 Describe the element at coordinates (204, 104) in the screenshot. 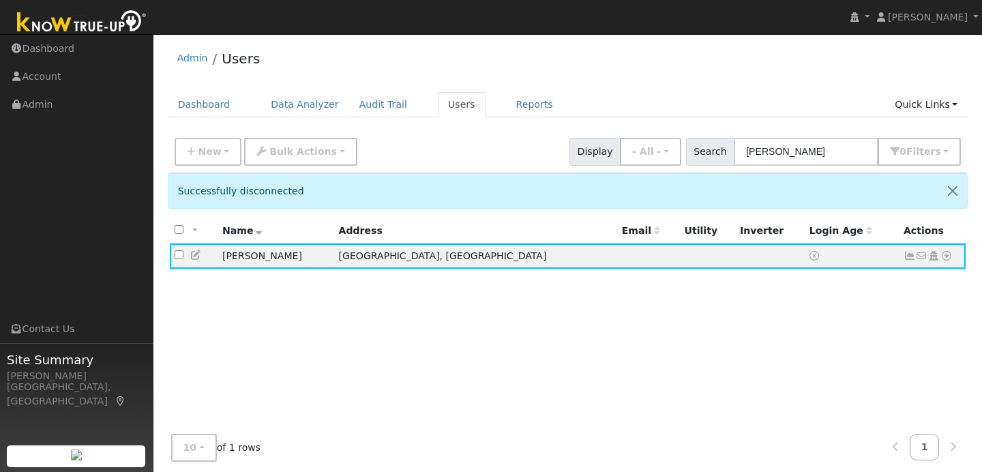

I see `a: Dashboard` at that location.